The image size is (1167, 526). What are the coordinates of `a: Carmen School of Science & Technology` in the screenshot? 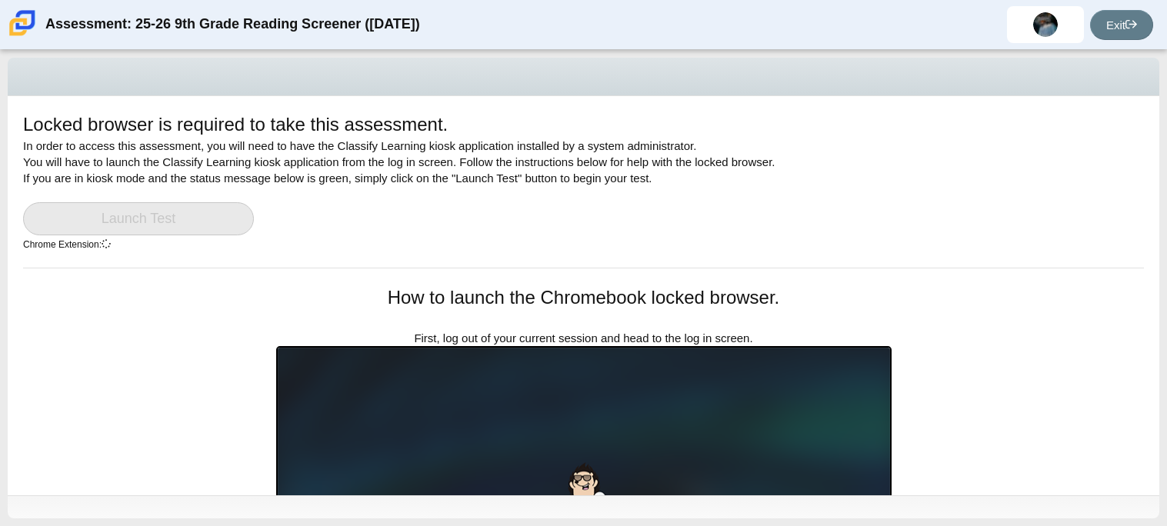 It's located at (22, 35).